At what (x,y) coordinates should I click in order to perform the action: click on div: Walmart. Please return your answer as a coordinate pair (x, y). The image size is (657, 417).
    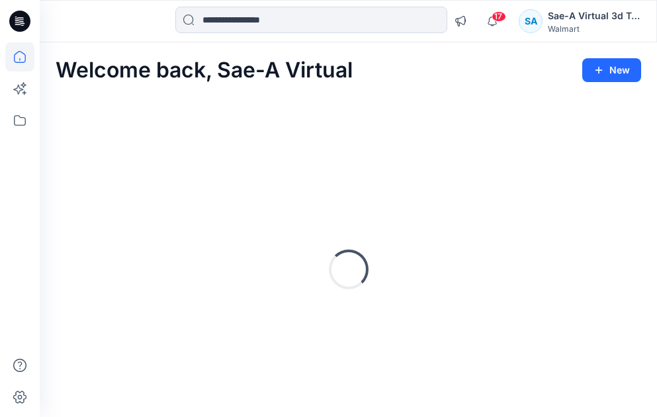
    Looking at the image, I should click on (594, 28).